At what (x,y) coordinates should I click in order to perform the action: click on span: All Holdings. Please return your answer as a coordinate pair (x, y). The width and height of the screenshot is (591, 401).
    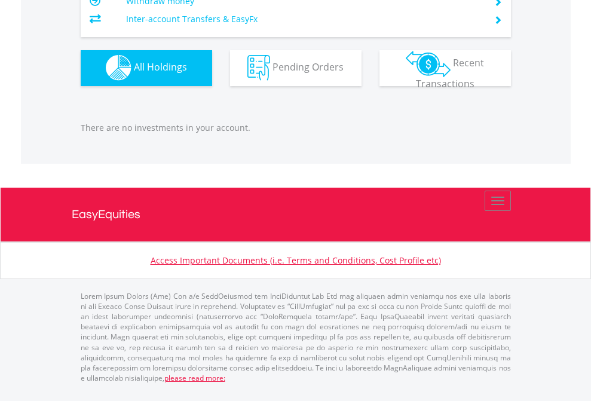
    Looking at the image, I should click on (160, 67).